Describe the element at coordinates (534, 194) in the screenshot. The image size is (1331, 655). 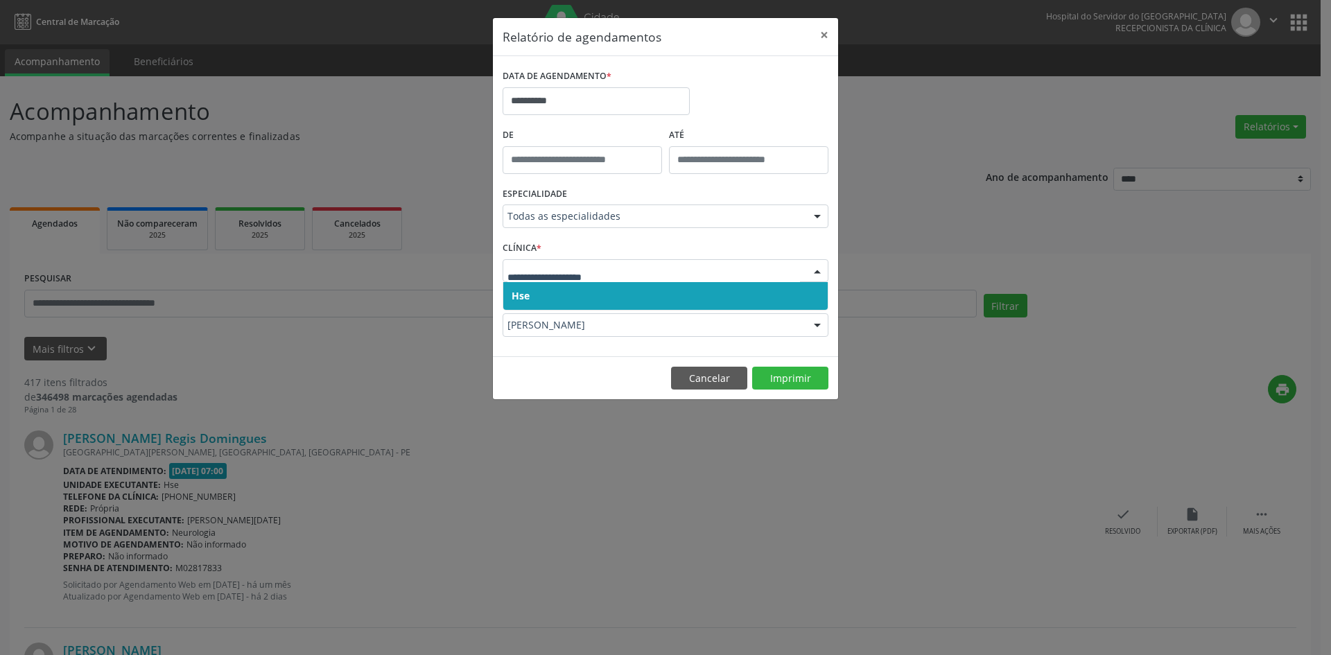
I see `label: ESPECIALIDADE` at that location.